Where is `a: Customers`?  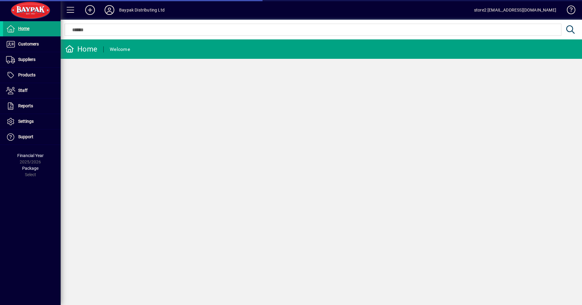 a: Customers is located at coordinates (32, 44).